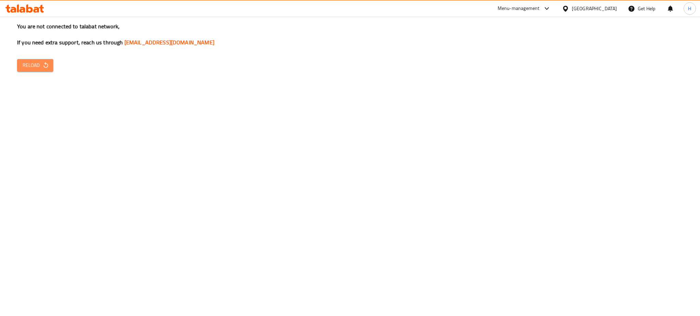  What do you see at coordinates (518, 9) in the screenshot?
I see `div: Menu-management` at bounding box center [518, 9].